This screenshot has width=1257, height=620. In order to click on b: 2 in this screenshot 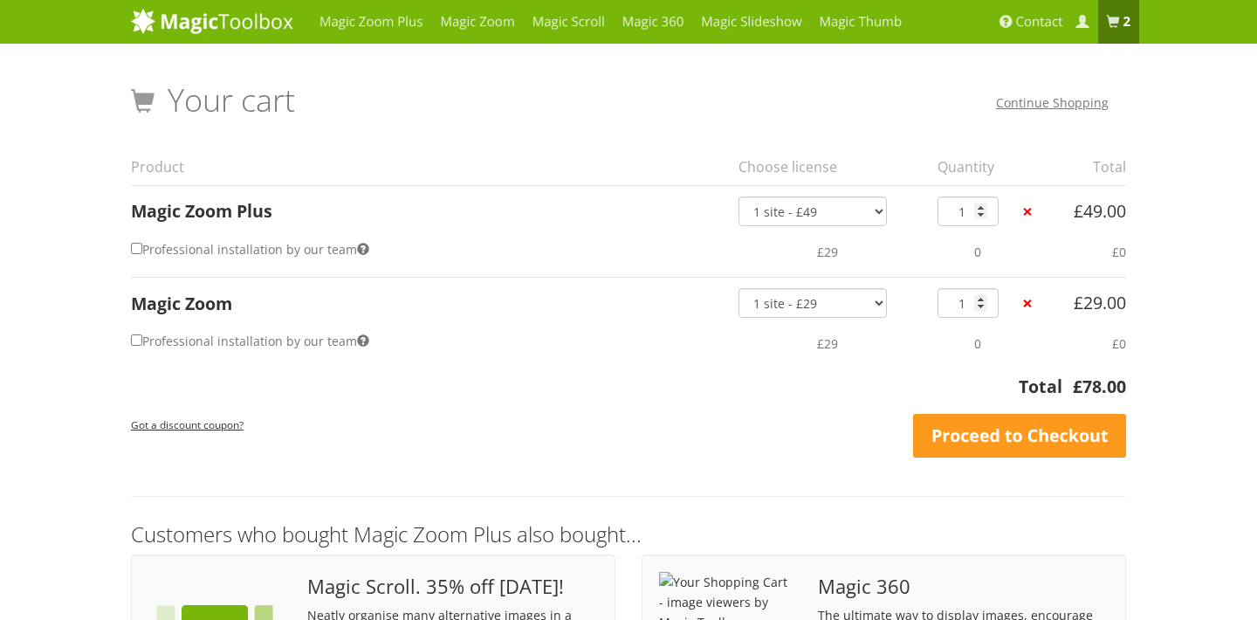, I will do `click(1126, 22)`.